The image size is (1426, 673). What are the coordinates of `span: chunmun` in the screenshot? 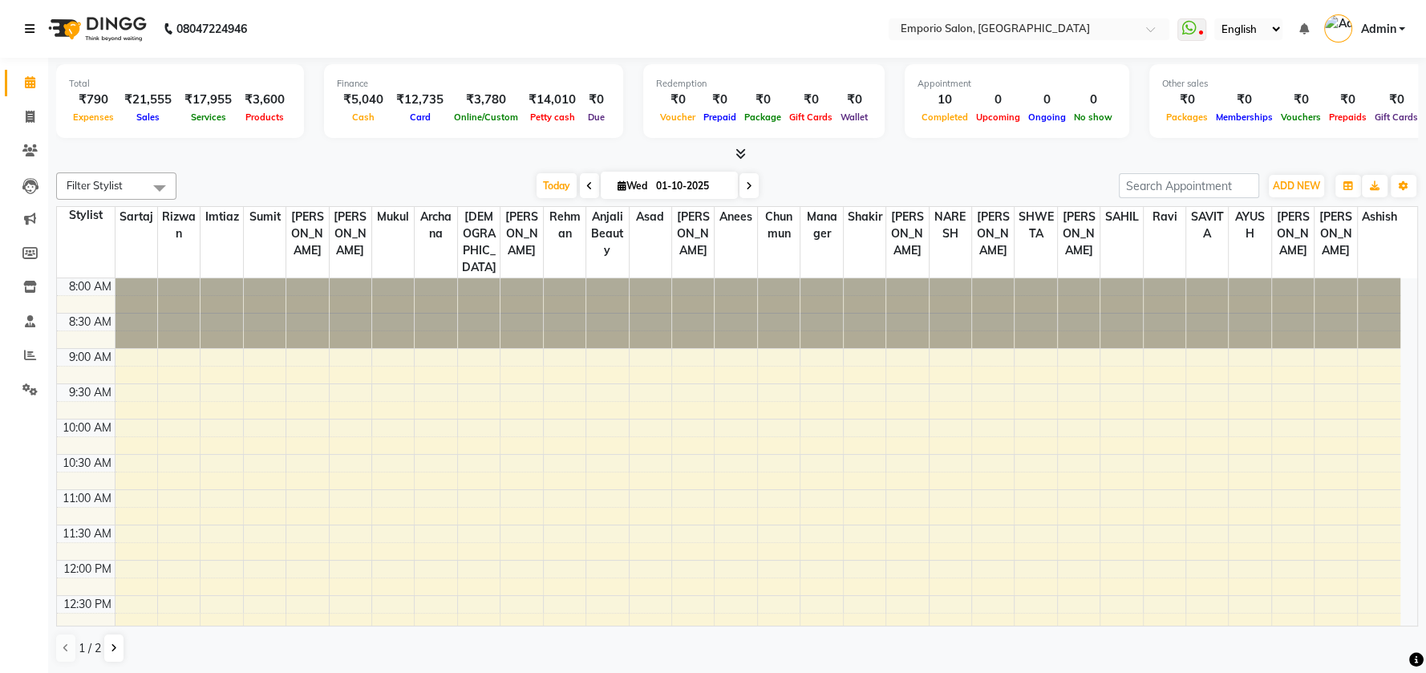 It's located at (779, 225).